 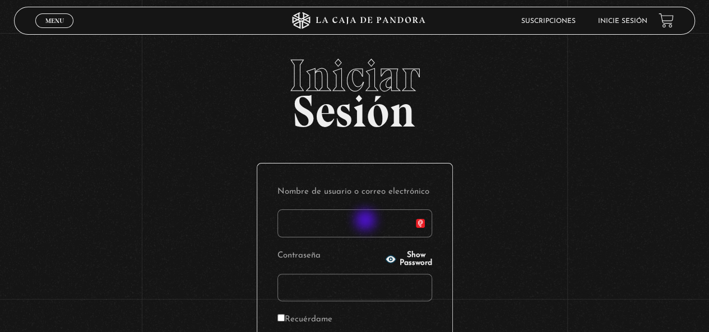 What do you see at coordinates (355, 192) in the screenshot?
I see `label: Nombre de usuario o correo electrónico` at bounding box center [355, 192].